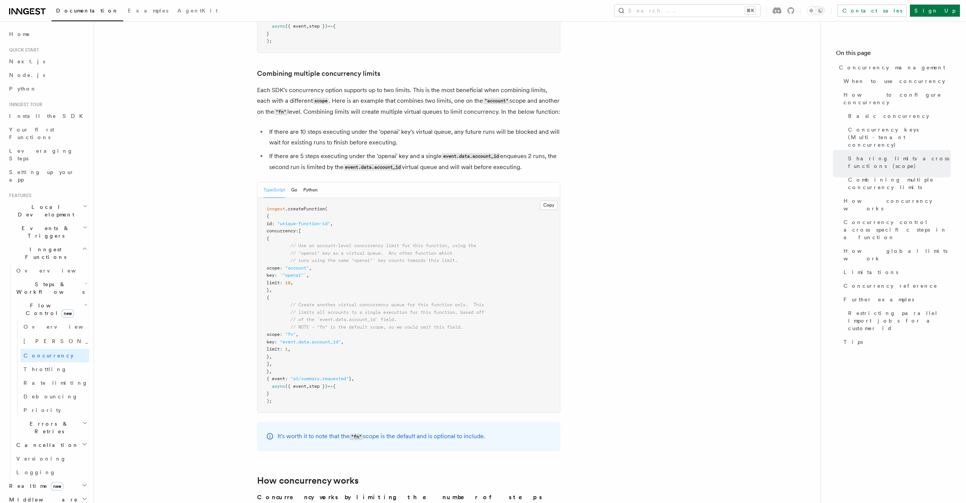 The width and height of the screenshot is (966, 503). Describe the element at coordinates (343, 320) in the screenshot. I see `span: // of the `event.data.account_id` field.` at that location.